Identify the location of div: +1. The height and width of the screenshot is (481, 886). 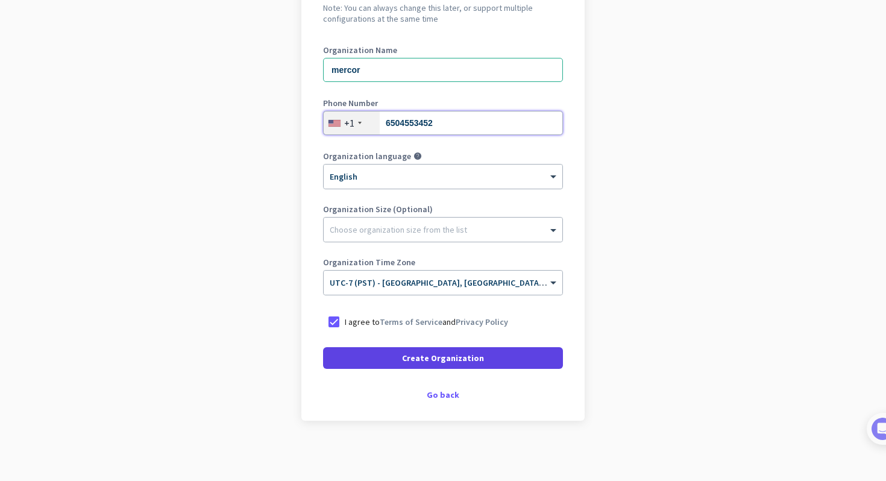
(349, 123).